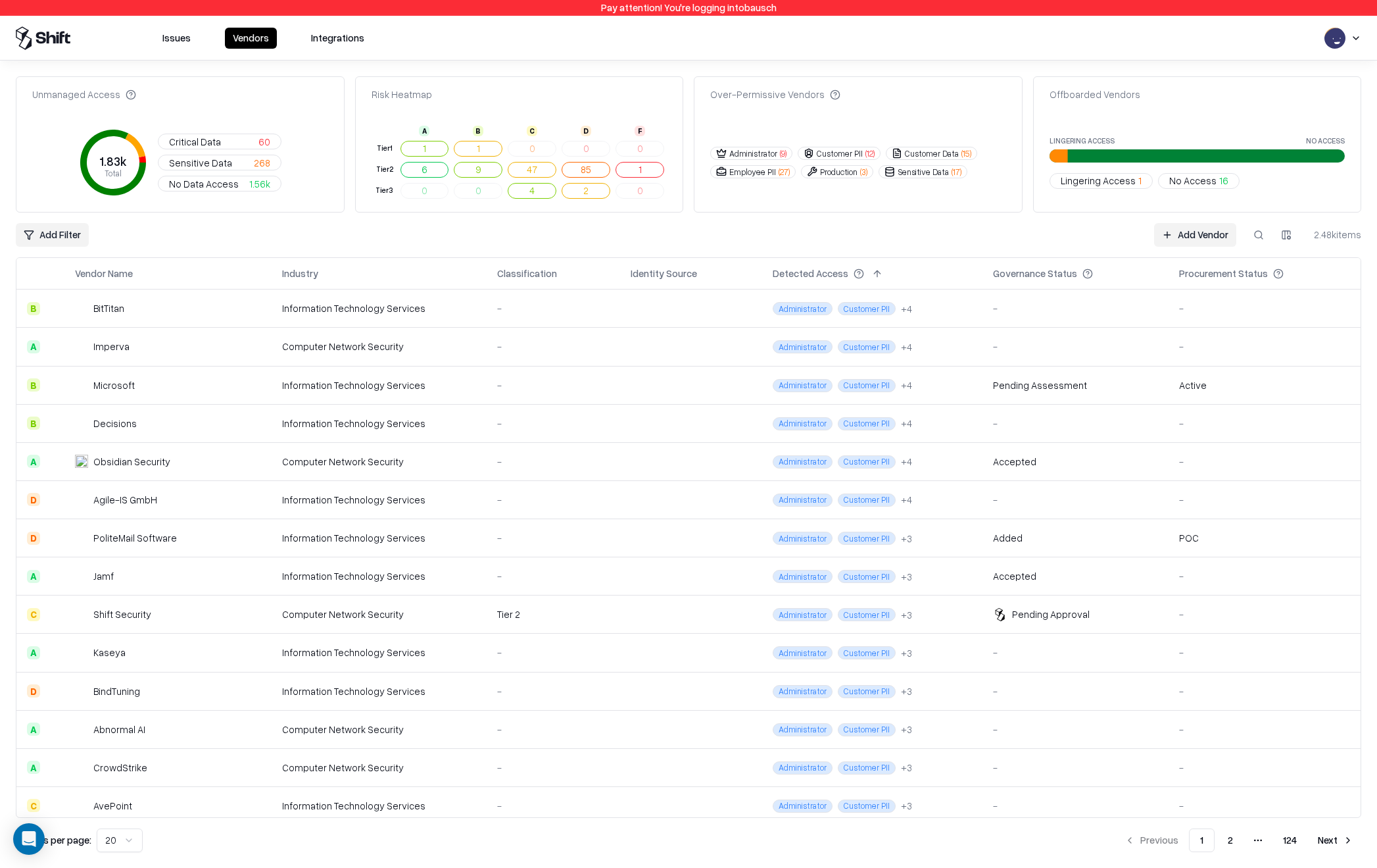 Image resolution: width=1377 pixels, height=868 pixels. I want to click on img: Decisions, so click(82, 423).